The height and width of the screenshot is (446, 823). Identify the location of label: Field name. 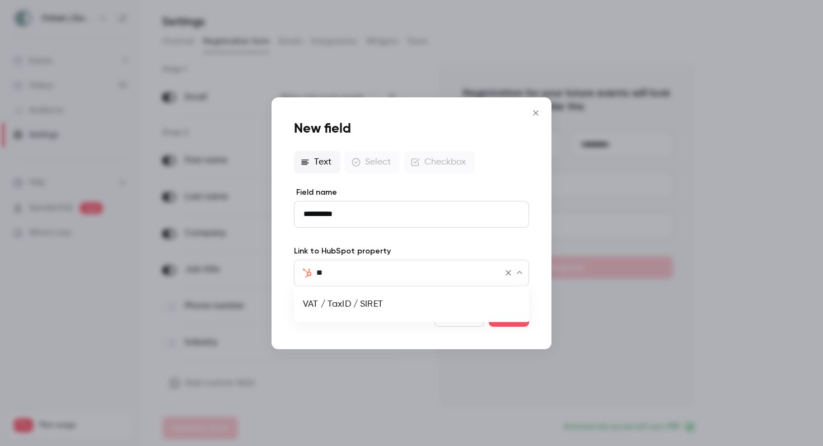
(411, 192).